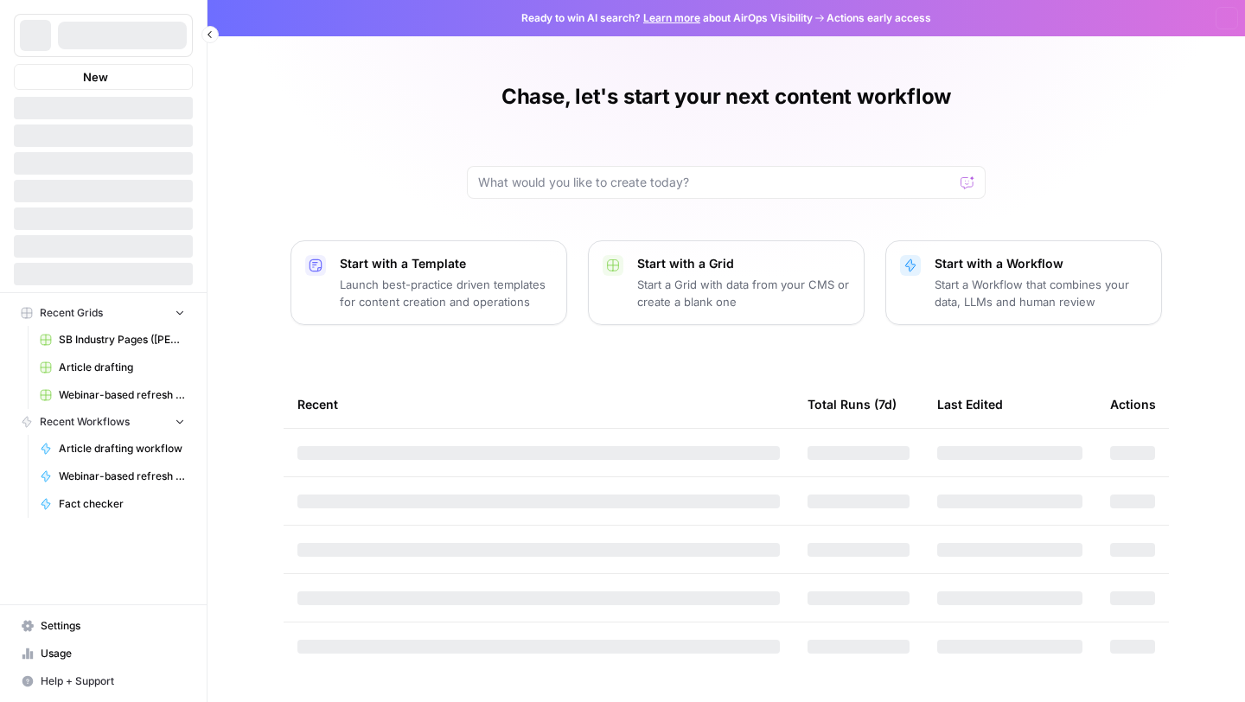  What do you see at coordinates (103, 77) in the screenshot?
I see `button: New` at bounding box center [103, 77].